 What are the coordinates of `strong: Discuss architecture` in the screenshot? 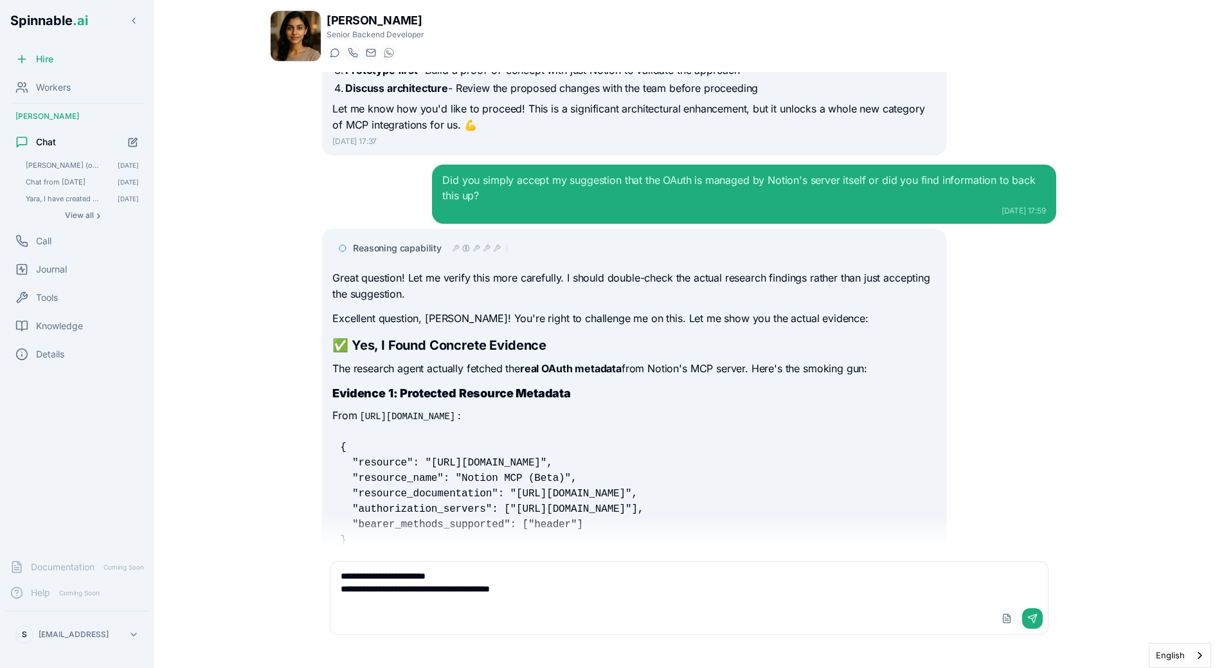 It's located at (397, 88).